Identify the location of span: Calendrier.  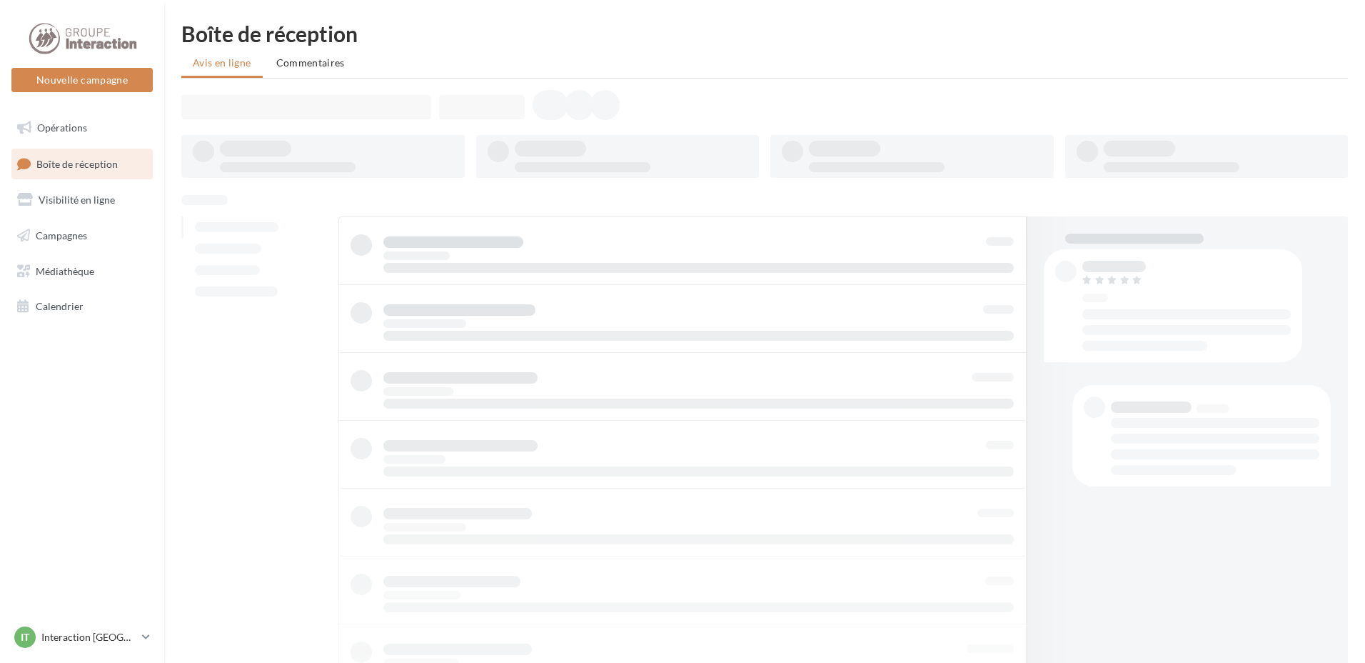
(59, 306).